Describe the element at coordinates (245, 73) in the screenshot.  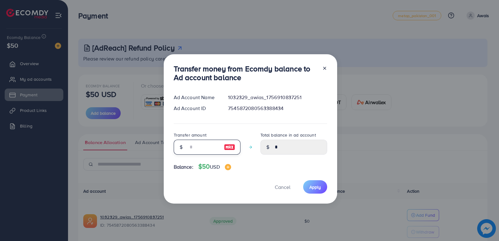
I see `h3: Transfer money from Ecomdy balance to Ad account balance` at that location.